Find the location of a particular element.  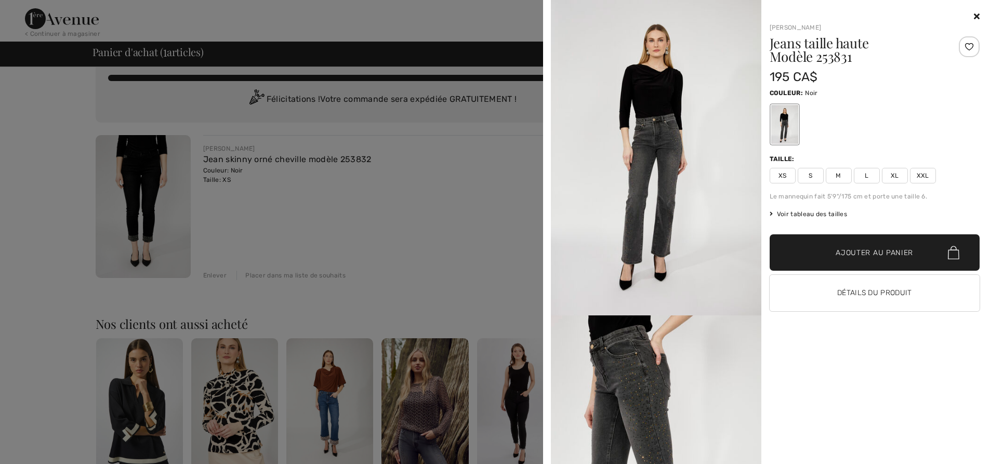

span: XS is located at coordinates (783, 176).